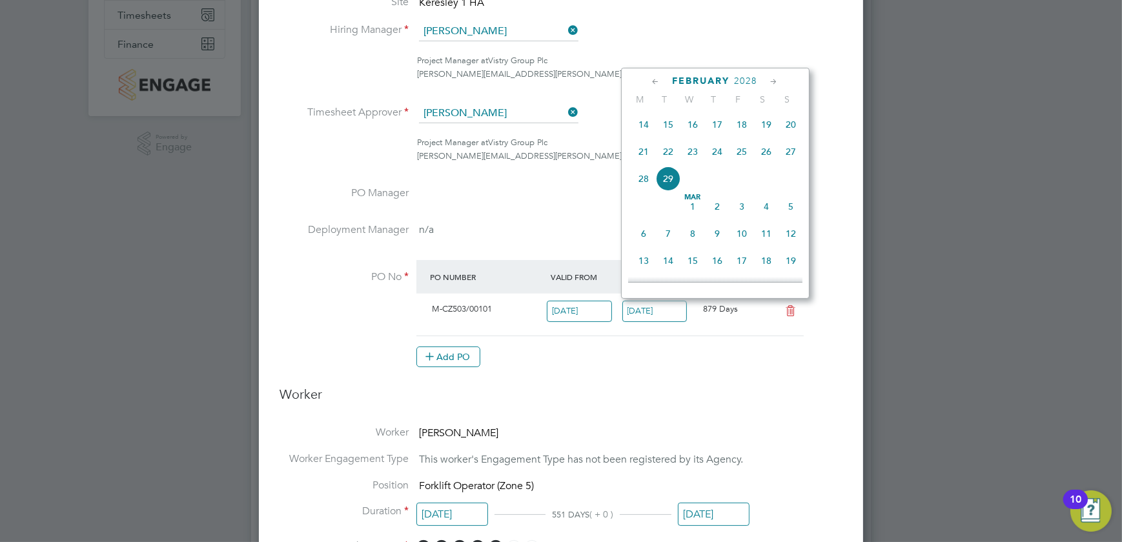 The width and height of the screenshot is (1122, 542). What do you see at coordinates (601, 515) in the screenshot?
I see `span: ( + 0 )` at bounding box center [601, 515].